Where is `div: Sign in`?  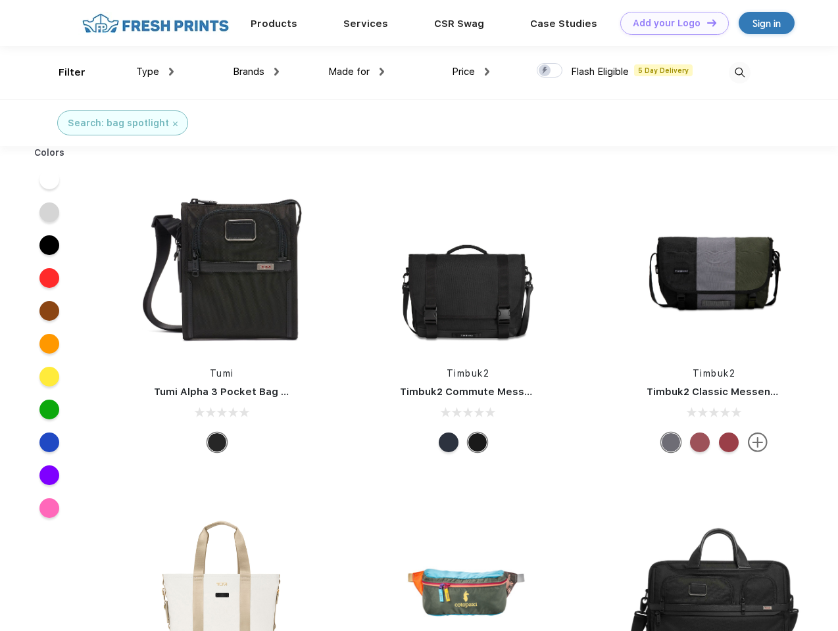 div: Sign in is located at coordinates (766, 23).